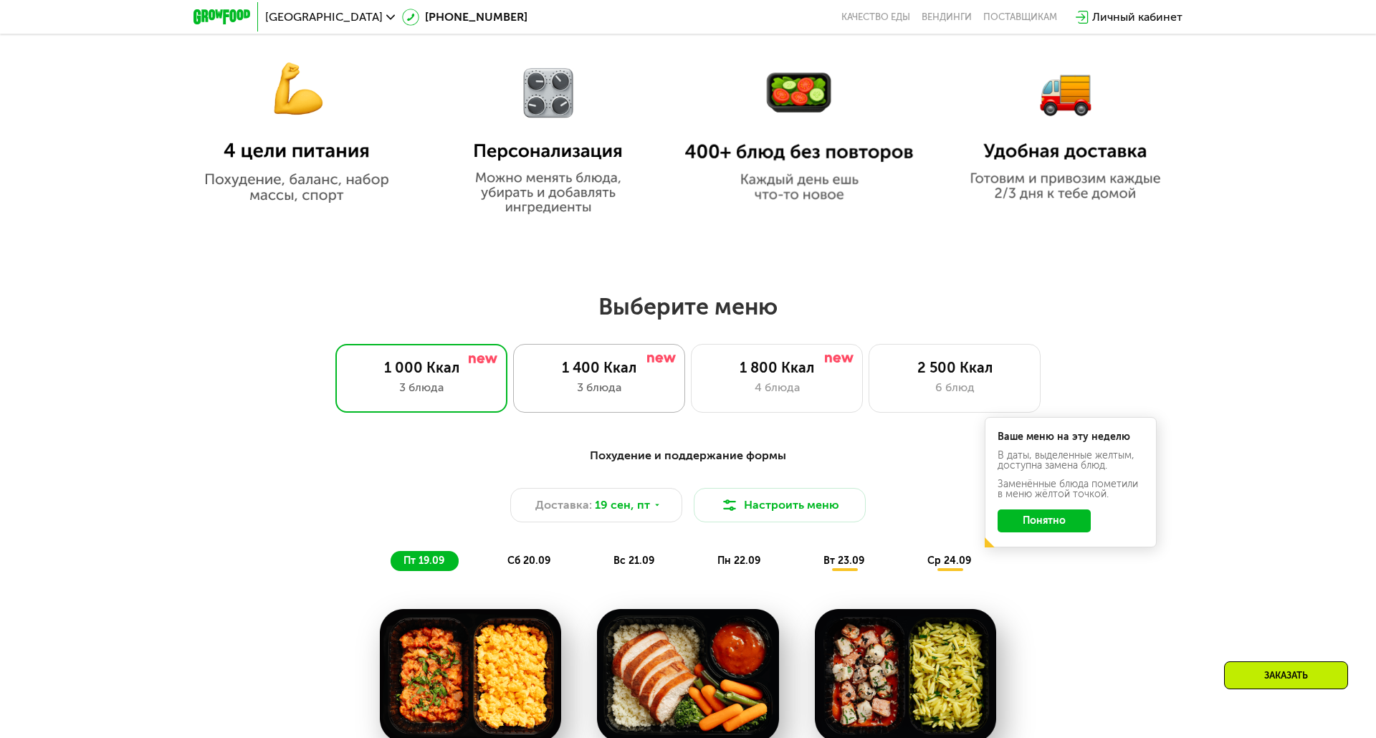 This screenshot has width=1376, height=738. I want to click on div: 1 800 Ккал, so click(777, 368).